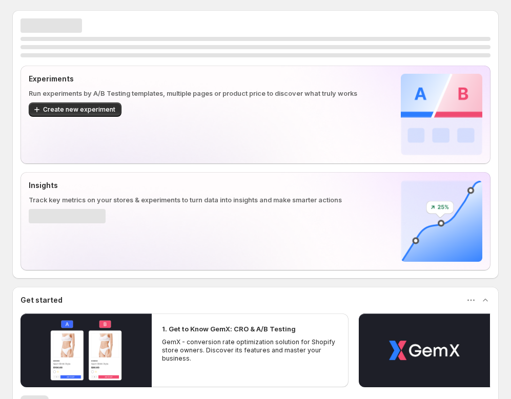  Describe the element at coordinates (41, 300) in the screenshot. I see `h3: Get started` at that location.